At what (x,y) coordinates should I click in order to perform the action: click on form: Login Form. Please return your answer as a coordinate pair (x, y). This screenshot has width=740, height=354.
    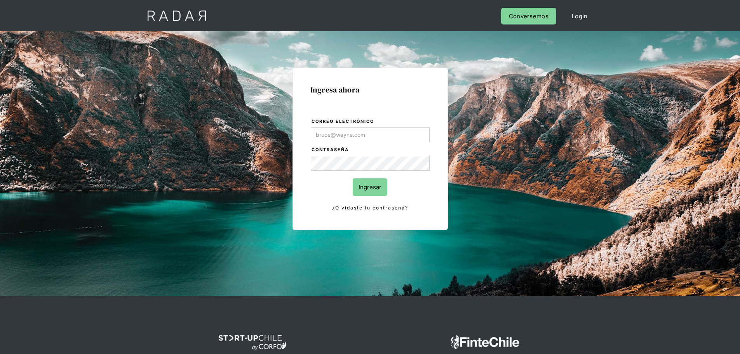
    Looking at the image, I should click on (370, 165).